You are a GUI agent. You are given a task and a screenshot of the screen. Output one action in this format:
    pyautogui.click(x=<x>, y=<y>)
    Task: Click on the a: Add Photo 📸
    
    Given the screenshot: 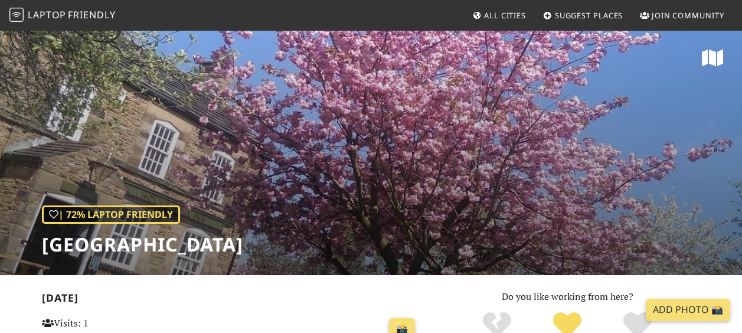 What is the action you would take?
    pyautogui.click(x=688, y=310)
    